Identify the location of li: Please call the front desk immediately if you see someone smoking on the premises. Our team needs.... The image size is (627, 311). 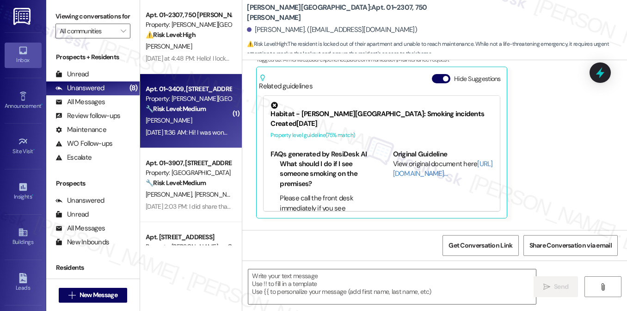
(325, 228).